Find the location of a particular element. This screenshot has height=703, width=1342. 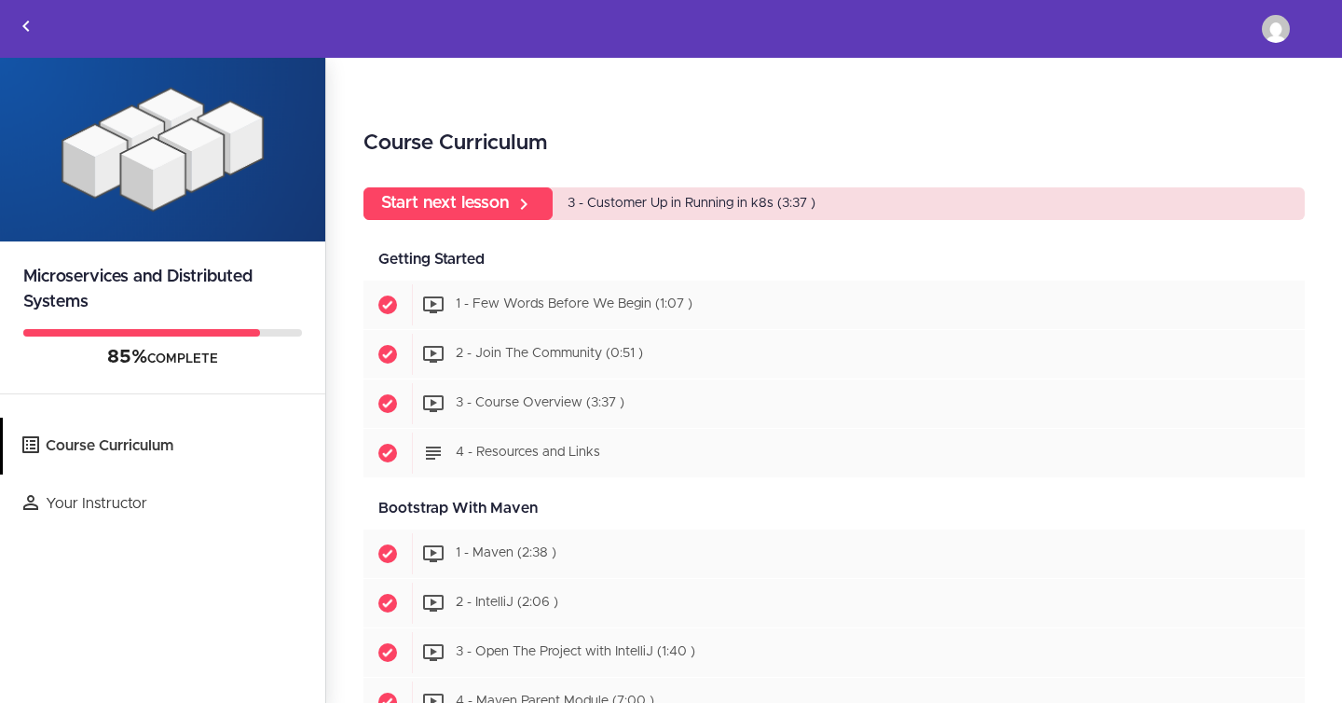

span: 2 - Join The Community (0:51 ) is located at coordinates (549, 354).